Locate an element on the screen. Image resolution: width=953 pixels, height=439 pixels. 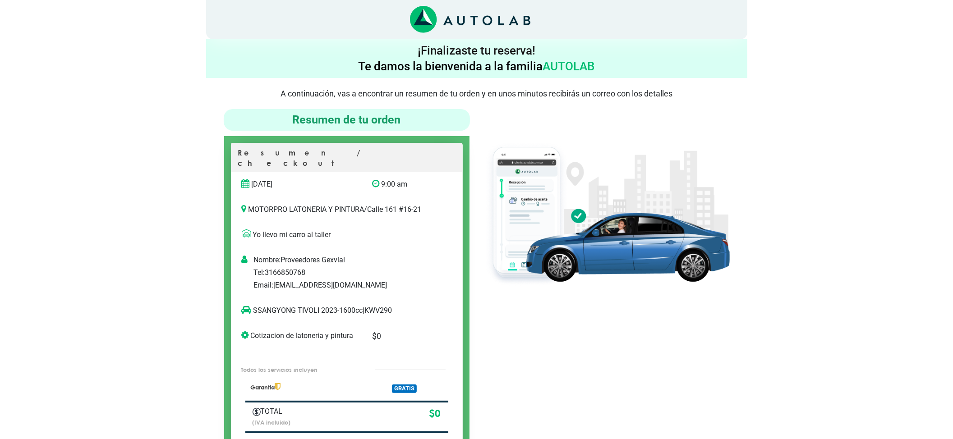
img: Autobooking-Iconos-23.png is located at coordinates (257, 412).